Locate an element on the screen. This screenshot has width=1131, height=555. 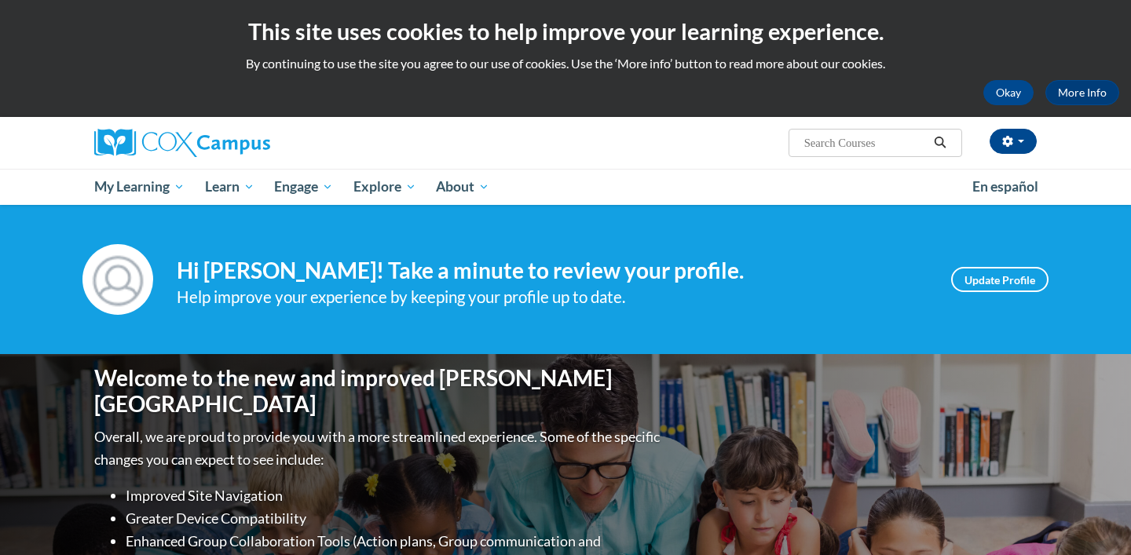
p: Overall, we are proud to provide you with a more streamlined experience. Some of the specific cha... is located at coordinates (379, 448).